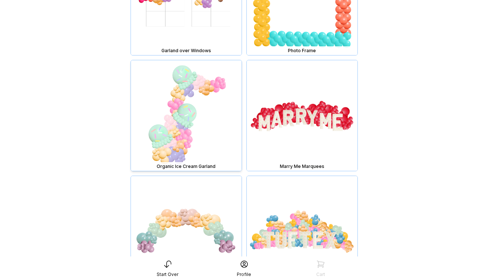 Image resolution: width=488 pixels, height=280 pixels. I want to click on div: Profile, so click(244, 275).